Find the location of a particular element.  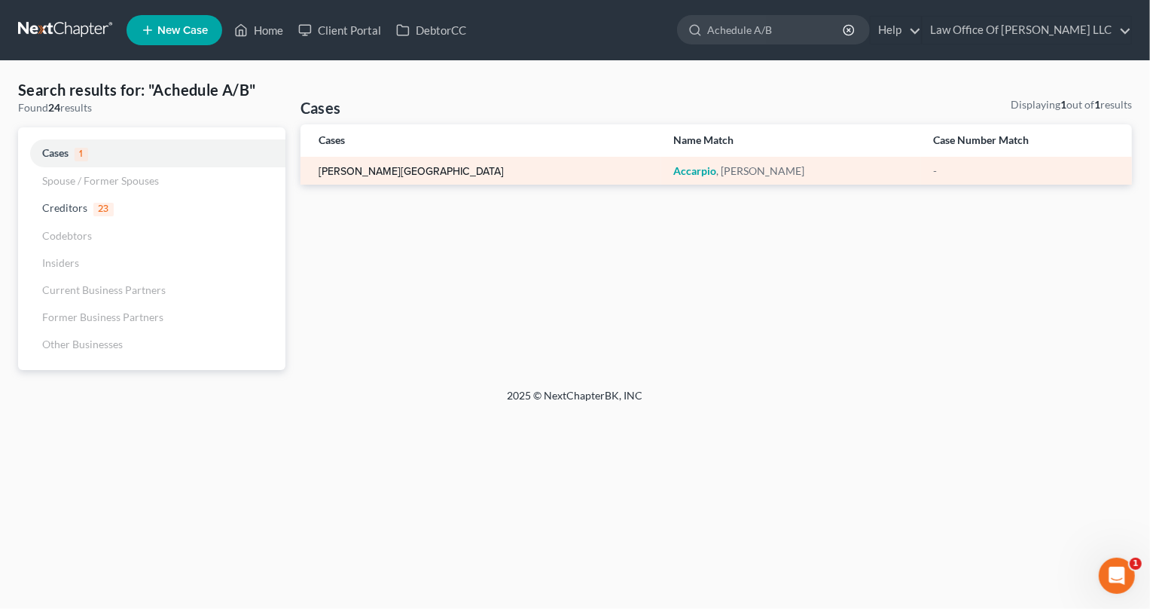

input: Search by name... is located at coordinates (776, 29).